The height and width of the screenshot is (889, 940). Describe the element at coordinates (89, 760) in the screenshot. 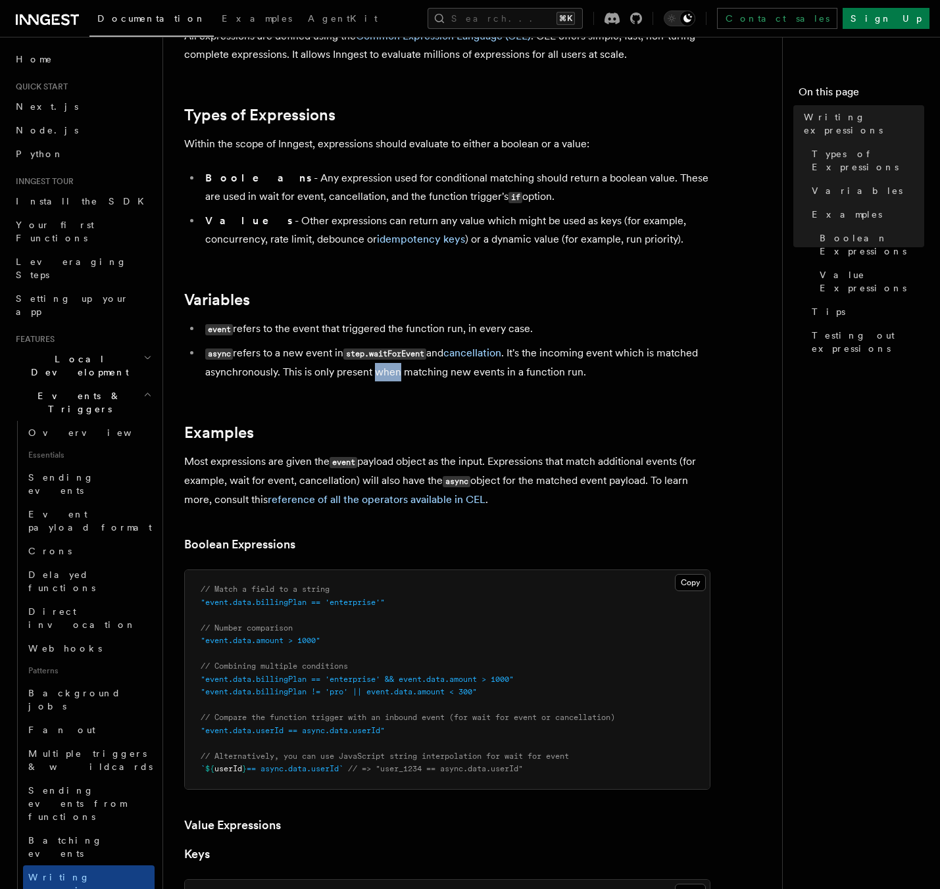

I see `a: Multiple triggers & wildcards` at that location.